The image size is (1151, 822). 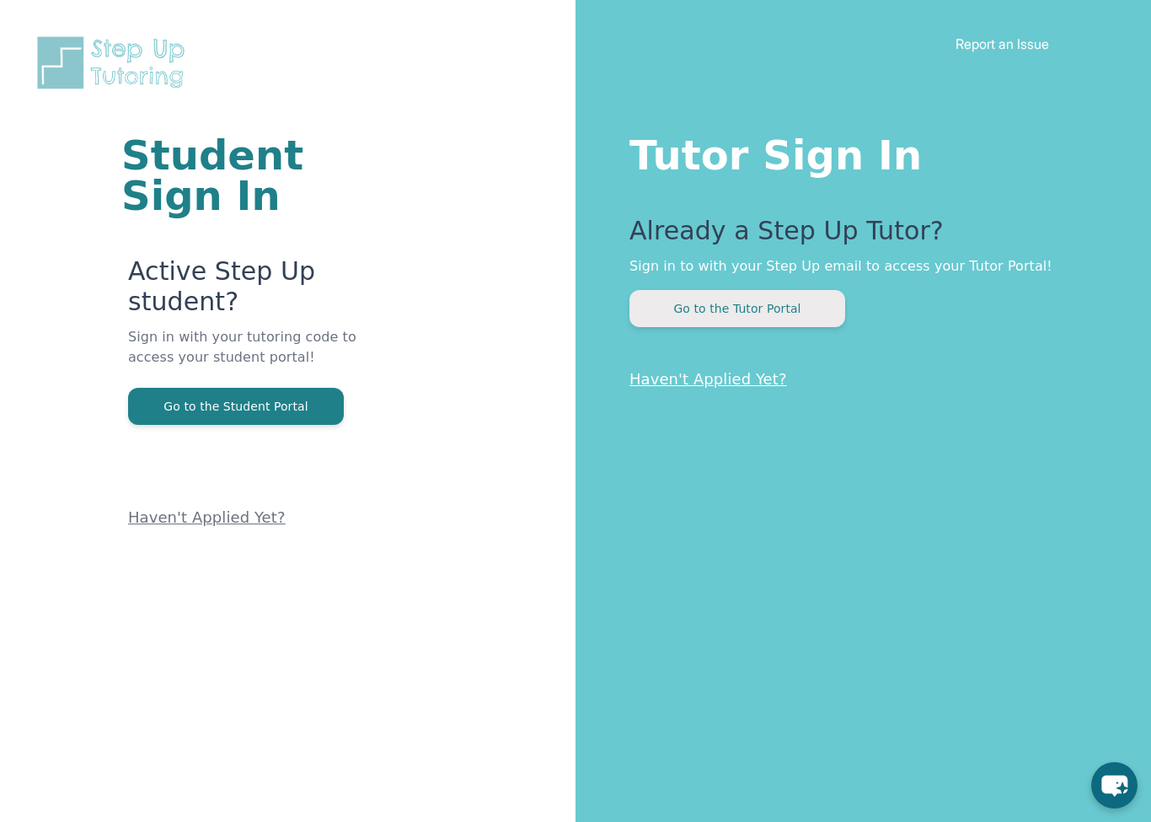 What do you see at coordinates (856, 266) in the screenshot?
I see `p: Sign in to with your Step Up email to access your Tutor Portal!` at bounding box center [856, 266].